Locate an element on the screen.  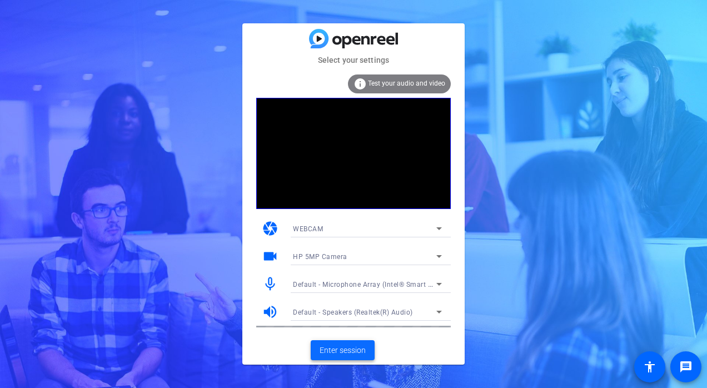
span: Test your audio and video is located at coordinates (406, 83).